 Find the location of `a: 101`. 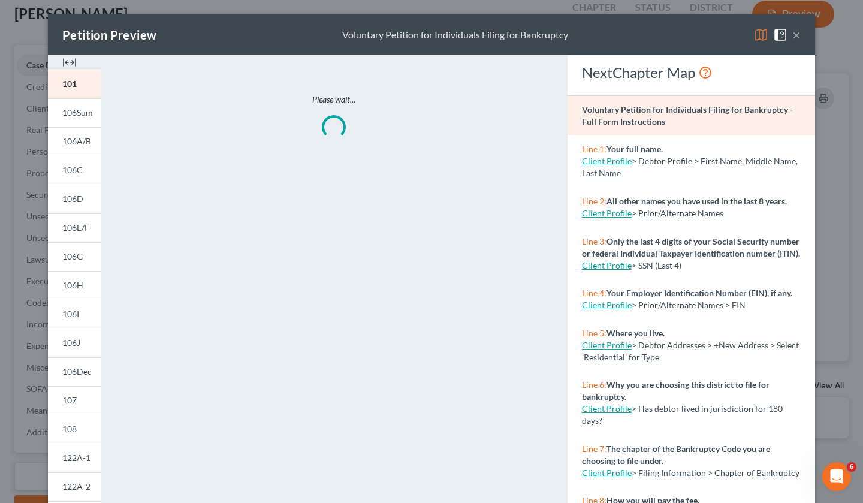

a: 101 is located at coordinates (74, 84).